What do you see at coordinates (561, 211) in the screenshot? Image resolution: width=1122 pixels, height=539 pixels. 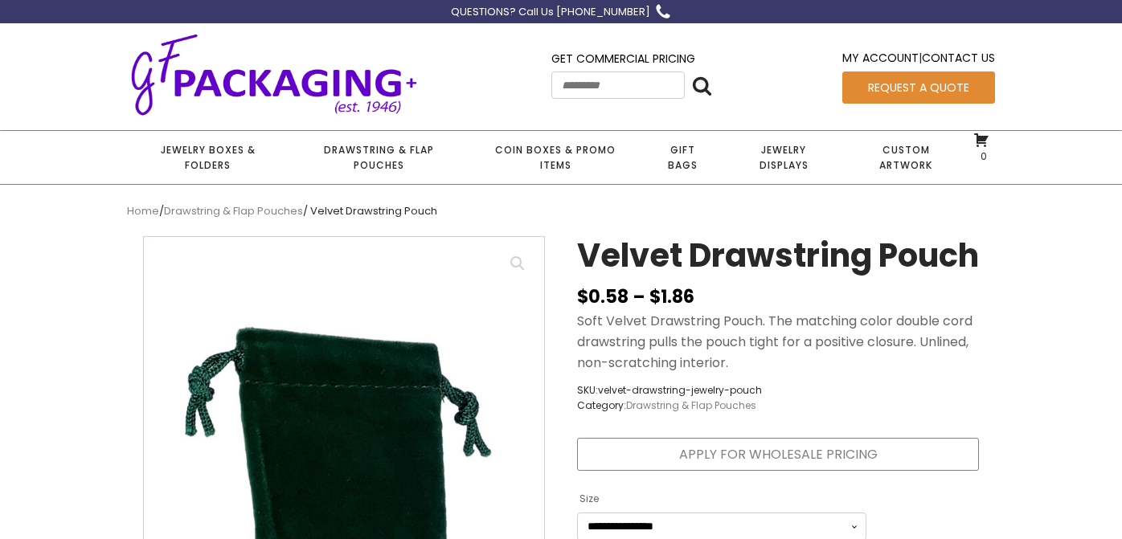 I see `nav: Breadcrumb` at bounding box center [561, 211].